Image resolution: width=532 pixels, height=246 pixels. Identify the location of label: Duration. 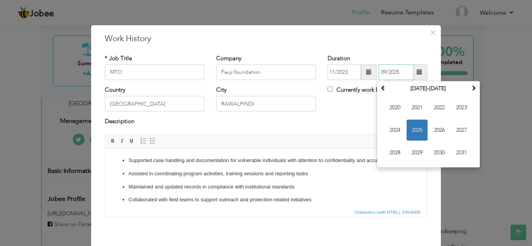
(339, 58).